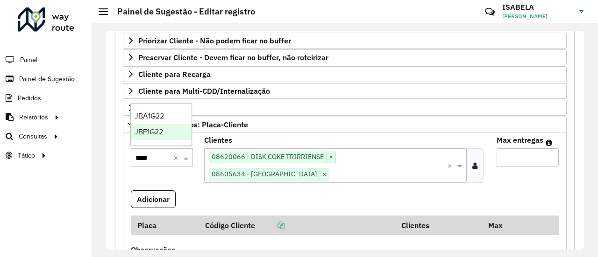 The image size is (598, 257). Describe the element at coordinates (520, 140) in the screenshot. I see `label: Max entregas` at that location.